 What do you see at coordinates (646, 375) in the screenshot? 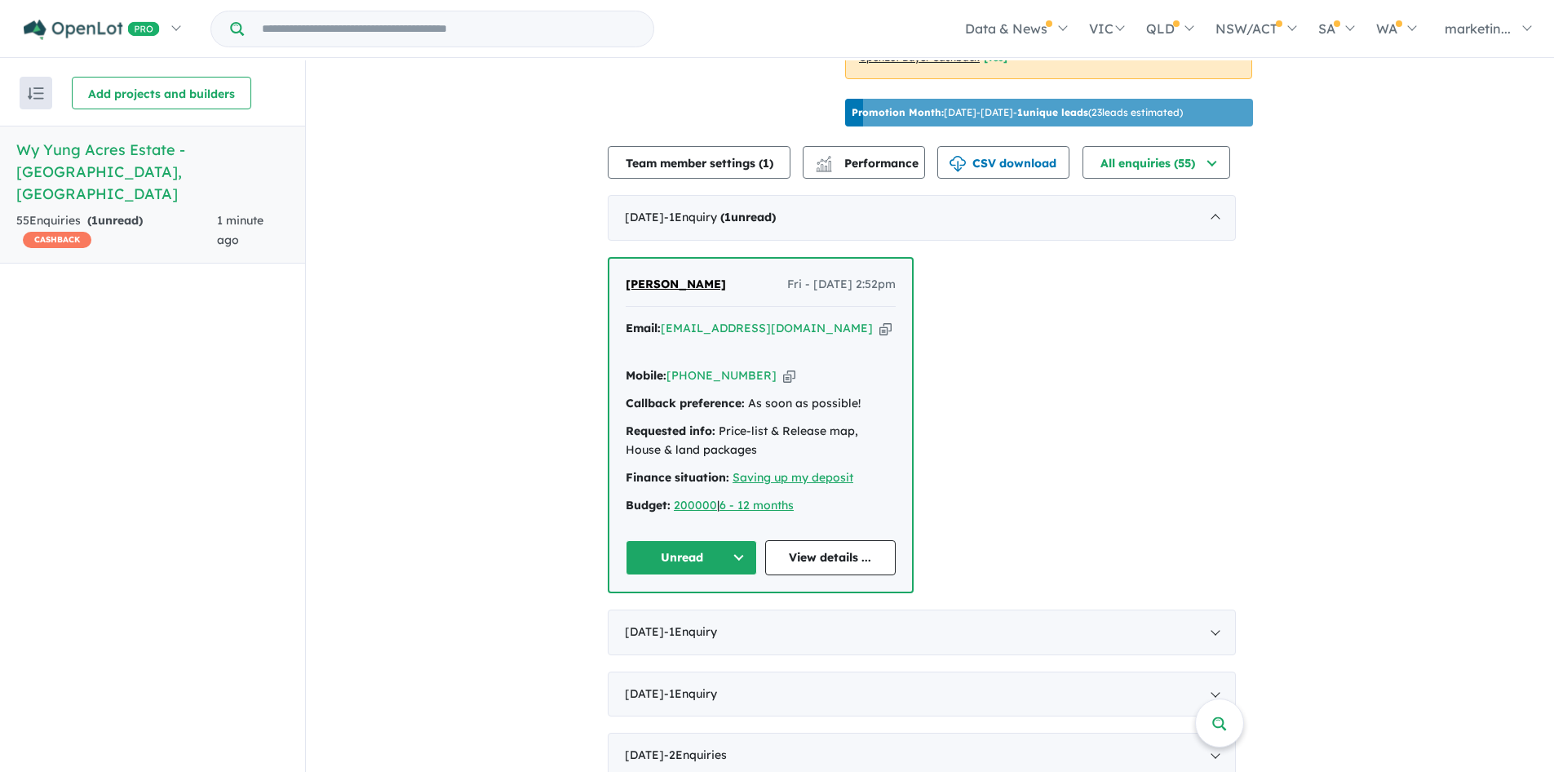
I see `strong: Mobile:` at bounding box center [646, 375].